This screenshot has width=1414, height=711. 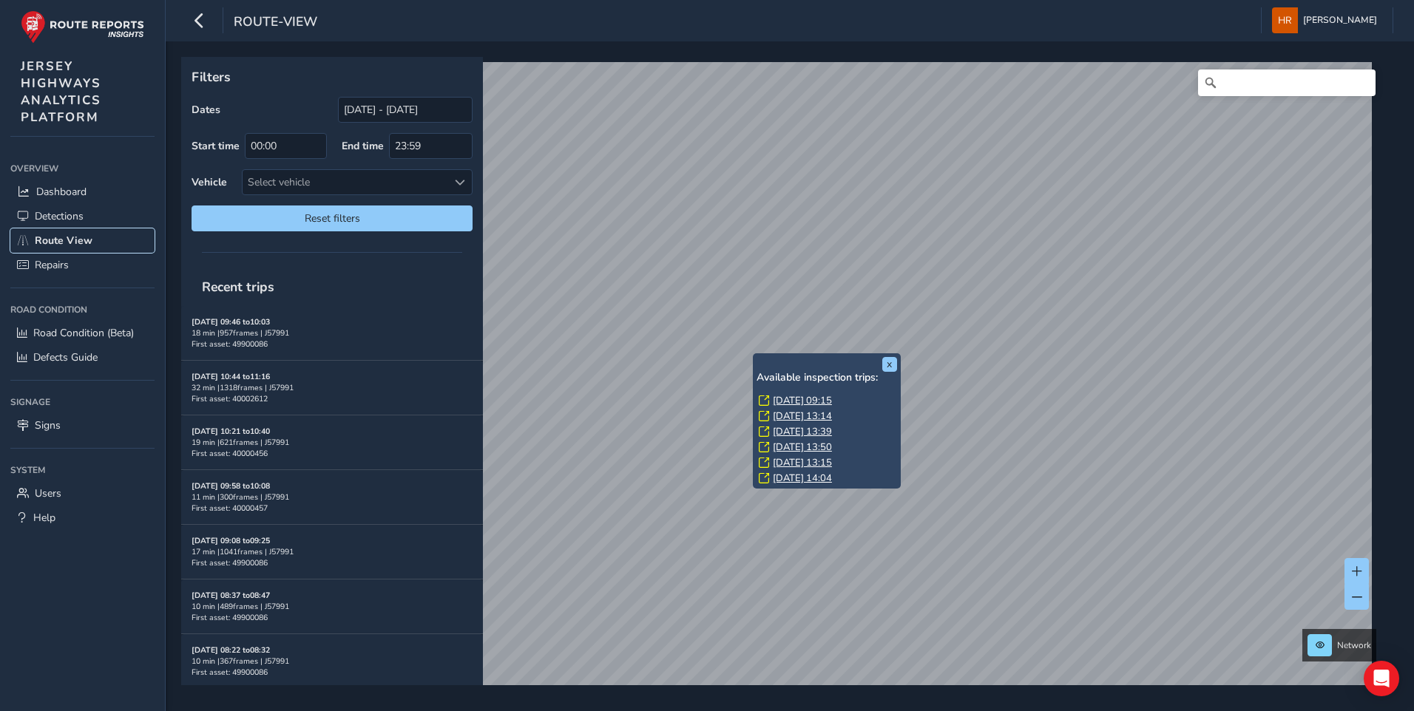 What do you see at coordinates (332, 552) in the screenshot?
I see `div: 17 min | 1041 frames | J57991` at bounding box center [332, 552].